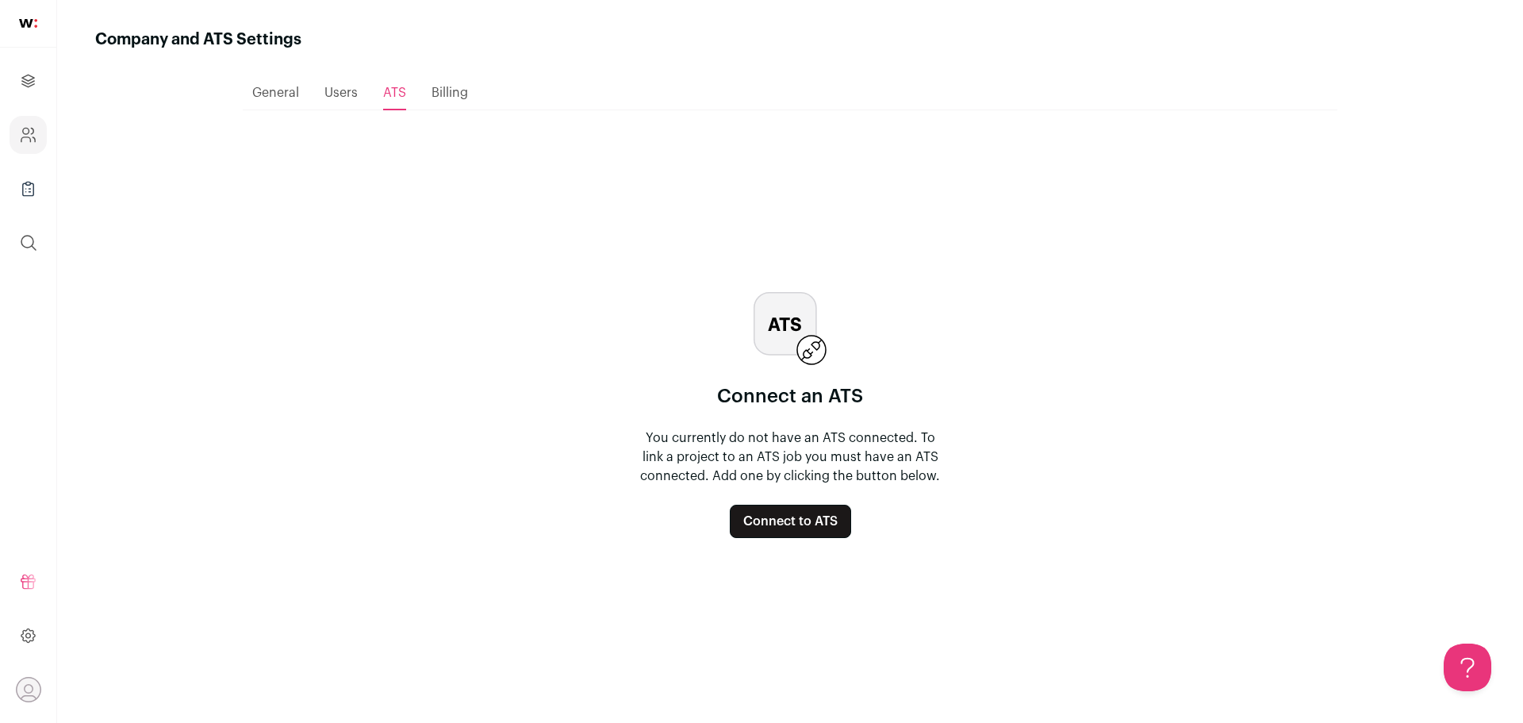 This screenshot has width=1523, height=723. Describe the element at coordinates (341, 93) in the screenshot. I see `span: Users` at that location.